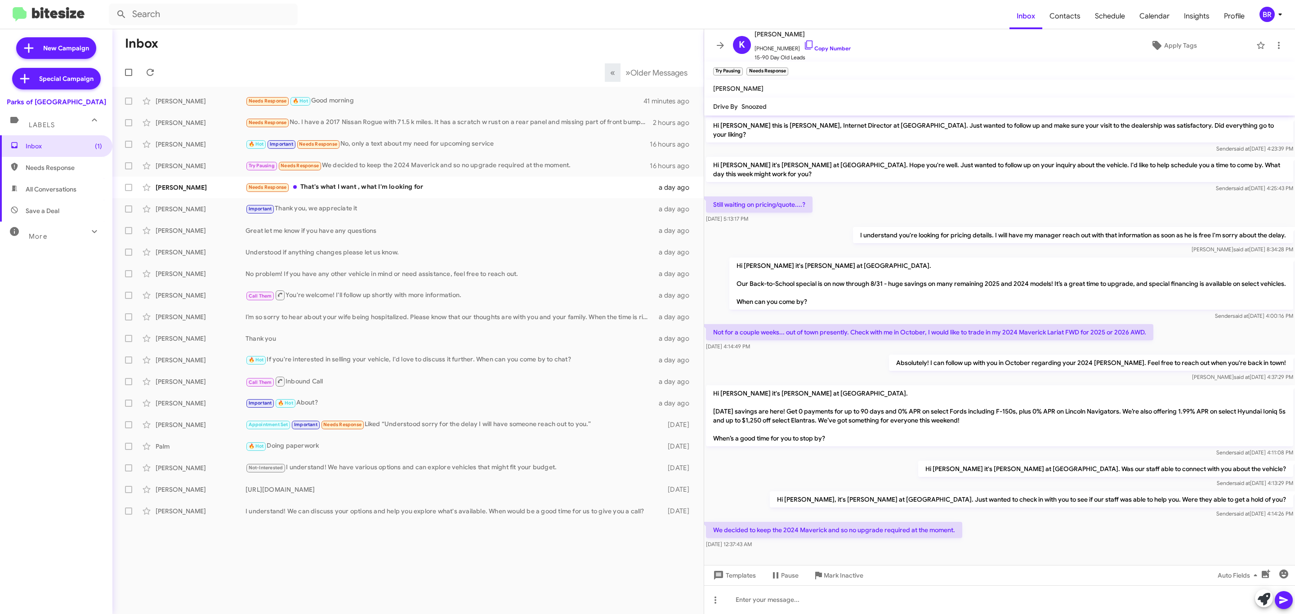 Image resolution: width=1295 pixels, height=614 pixels. What do you see at coordinates (447, 144) in the screenshot?
I see `div: No, only a text about my need for upcoming service` at bounding box center [447, 144].